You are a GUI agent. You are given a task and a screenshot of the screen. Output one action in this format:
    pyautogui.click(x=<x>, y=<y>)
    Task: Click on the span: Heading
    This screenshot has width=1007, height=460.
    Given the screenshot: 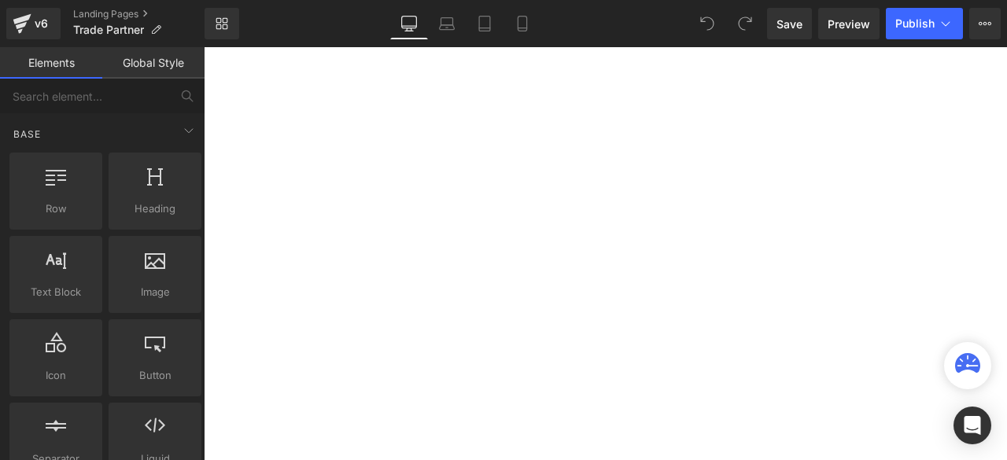 What is the action you would take?
    pyautogui.click(x=155, y=208)
    